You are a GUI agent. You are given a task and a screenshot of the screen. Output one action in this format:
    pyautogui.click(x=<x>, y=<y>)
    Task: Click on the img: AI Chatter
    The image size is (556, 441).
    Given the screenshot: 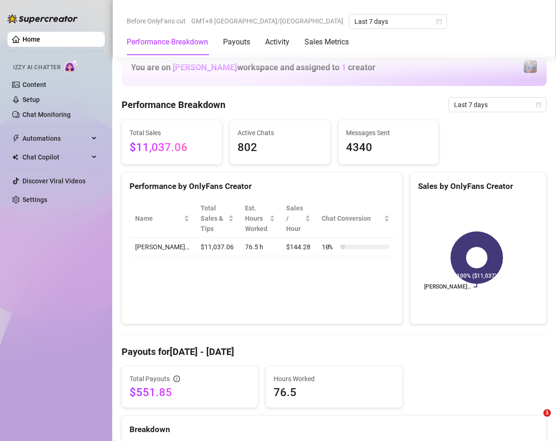 What is the action you would take?
    pyautogui.click(x=71, y=66)
    